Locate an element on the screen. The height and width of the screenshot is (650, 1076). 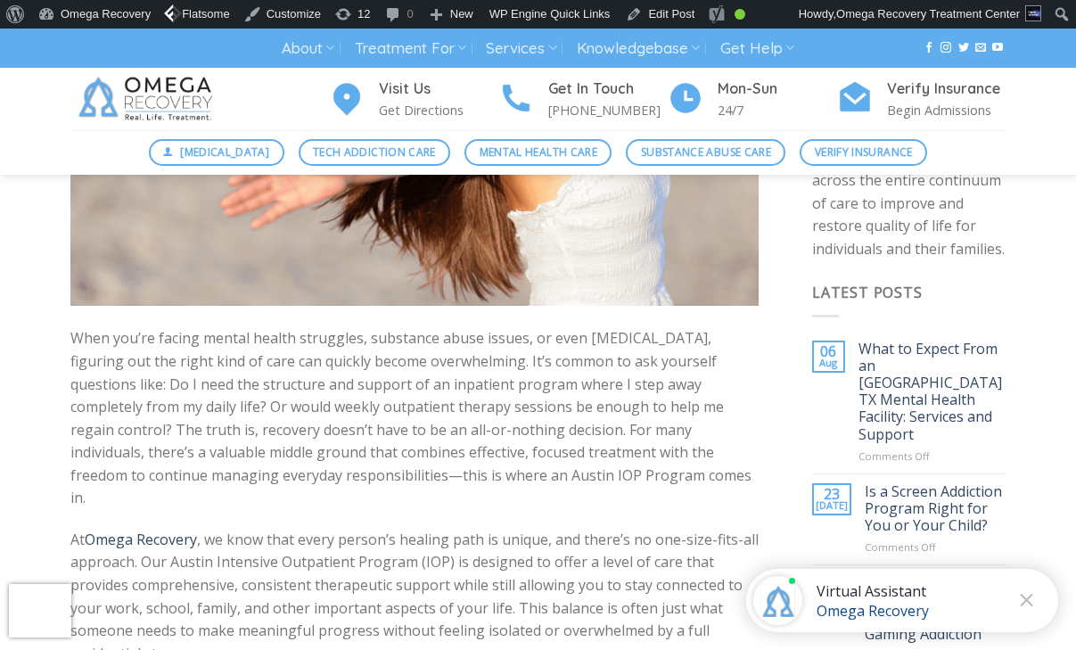
a: Tech Addiction Care is located at coordinates (375, 152).